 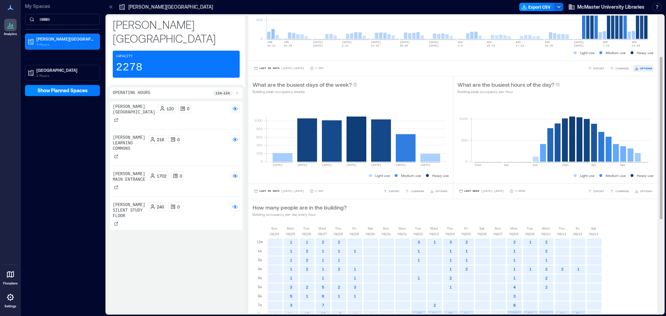 What do you see at coordinates (223, 93) in the screenshot?
I see `p: 12a - 12a` at bounding box center [223, 93].